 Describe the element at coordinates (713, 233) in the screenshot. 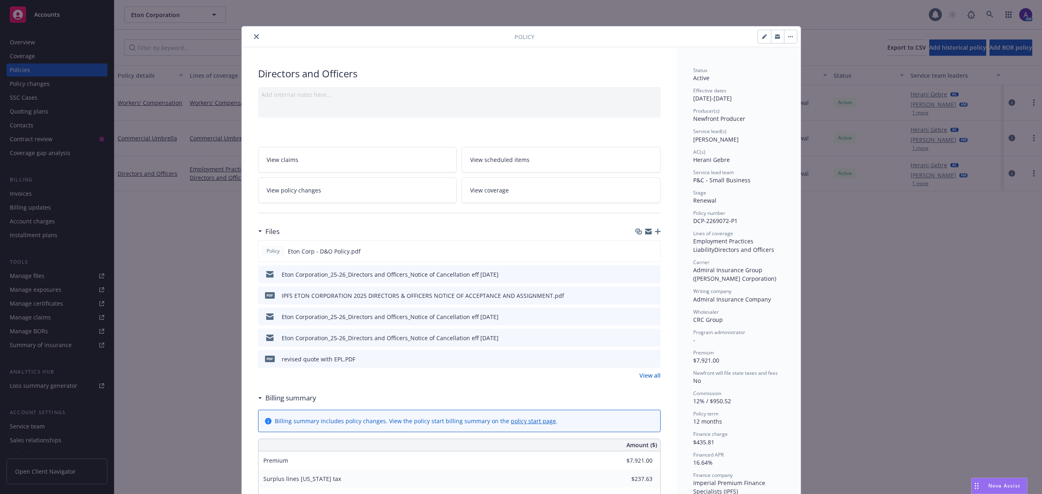

I see `span: Lines of coverage` at that location.